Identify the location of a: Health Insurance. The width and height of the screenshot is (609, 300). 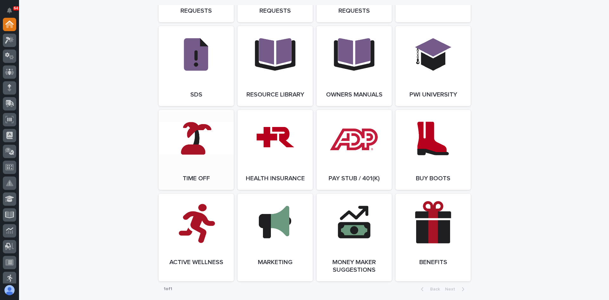
(275, 150).